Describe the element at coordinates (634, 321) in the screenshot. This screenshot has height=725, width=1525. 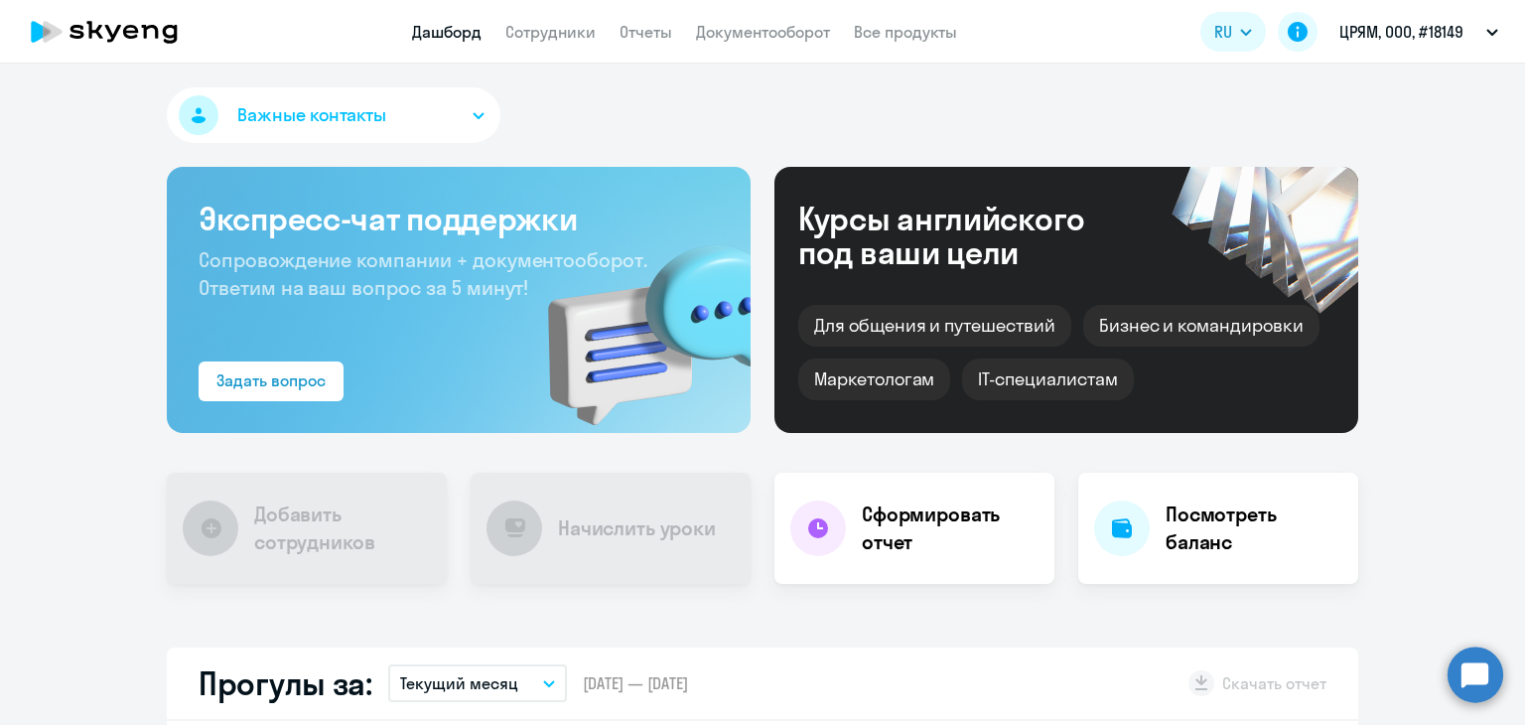
I see `img: bg-img` at that location.